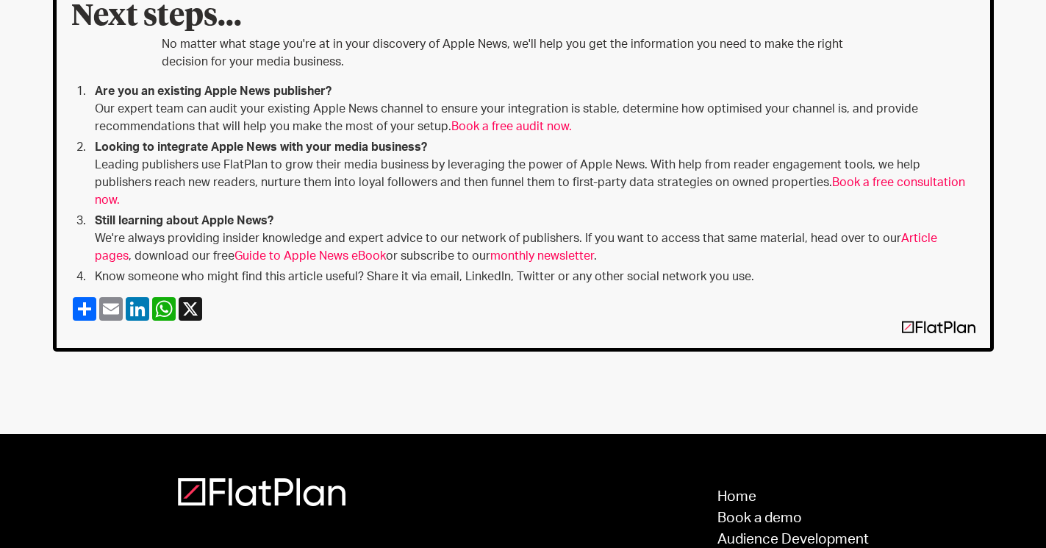 The image size is (1046, 548). What do you see at coordinates (532, 109) in the screenshot?
I see `li: Our expert team can audit your existing Apple News channel to ensure your integration is stable, ...` at bounding box center [532, 109].